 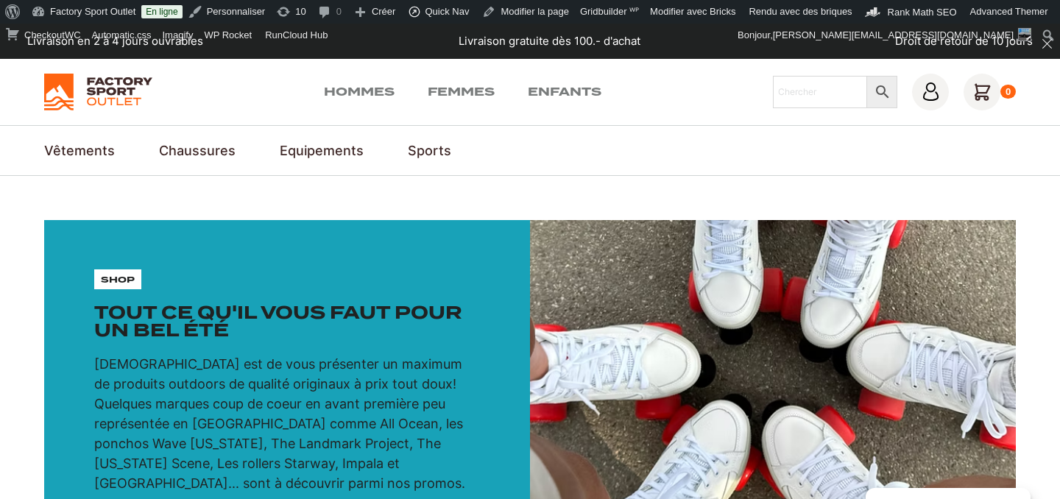 What do you see at coordinates (549, 41) in the screenshot?
I see `p: Livraison gratuite dès 100.- d'achat` at bounding box center [549, 41].